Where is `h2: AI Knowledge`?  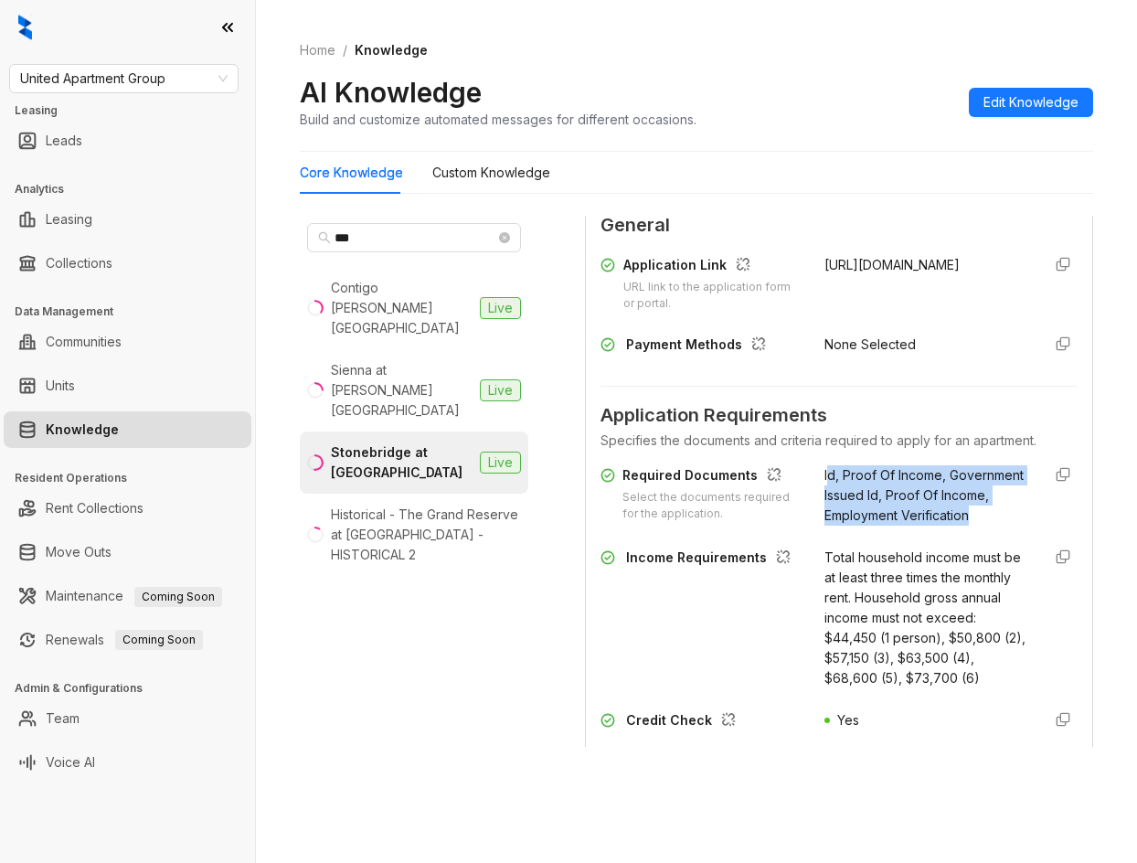 h2: AI Knowledge is located at coordinates (390, 92).